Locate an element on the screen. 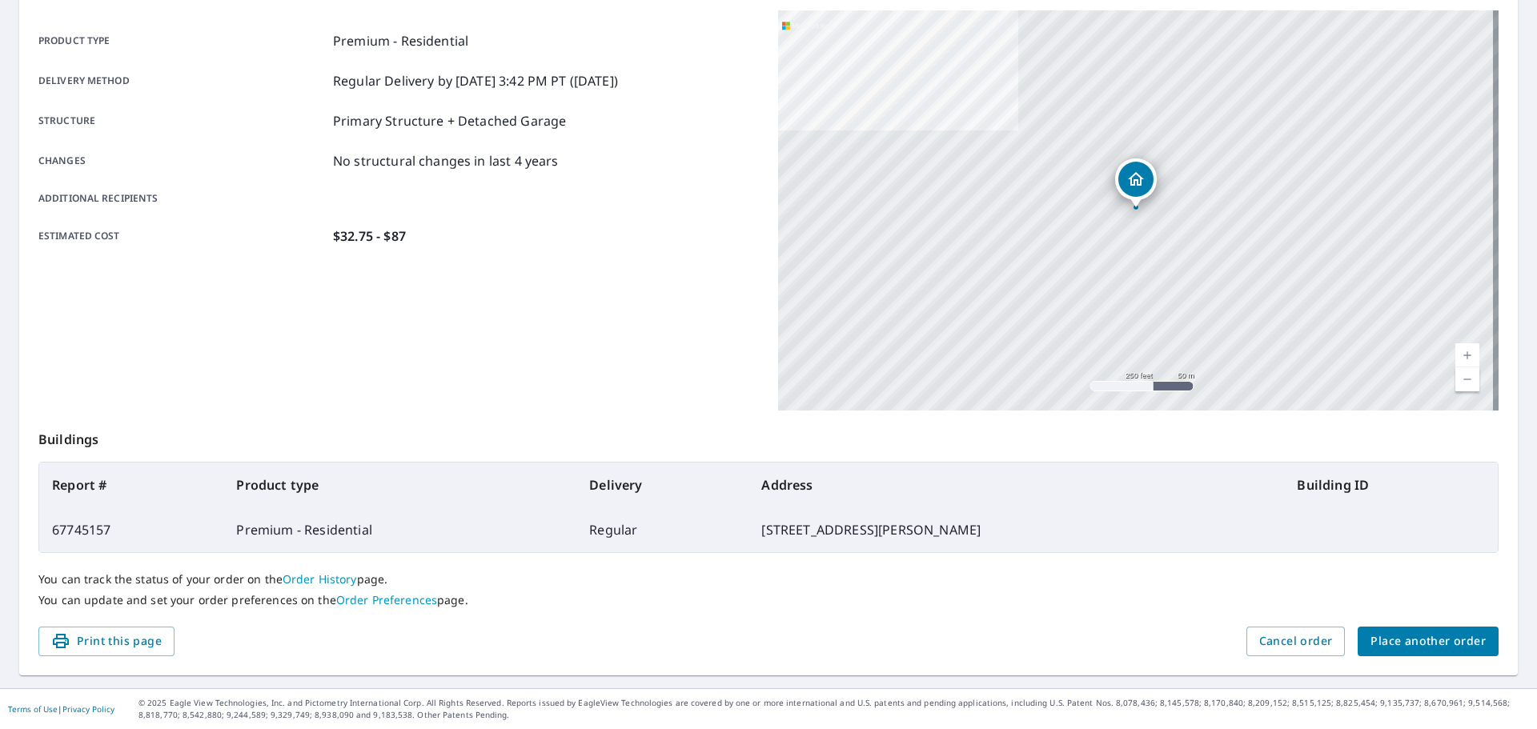 The width and height of the screenshot is (1537, 729). th: Product type is located at coordinates (399, 485).